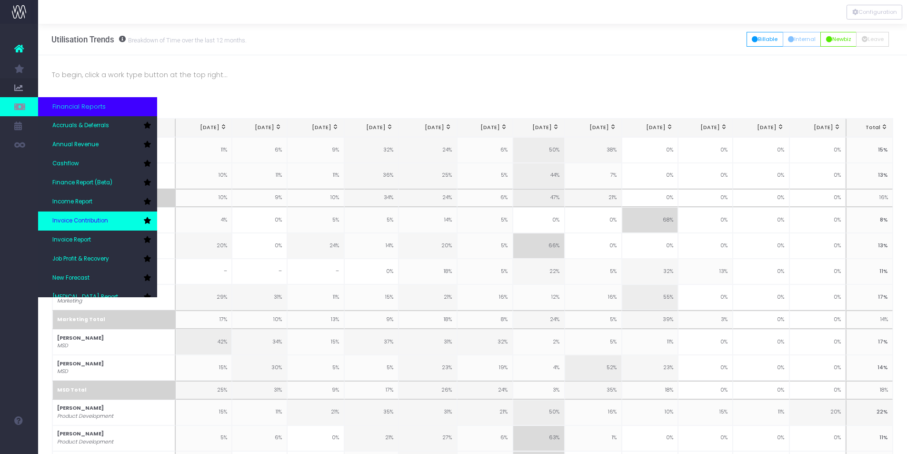 Image resolution: width=907 pixels, height=454 pixels. What do you see at coordinates (259, 297) in the screenshot?
I see `td: 31%` at bounding box center [259, 297].